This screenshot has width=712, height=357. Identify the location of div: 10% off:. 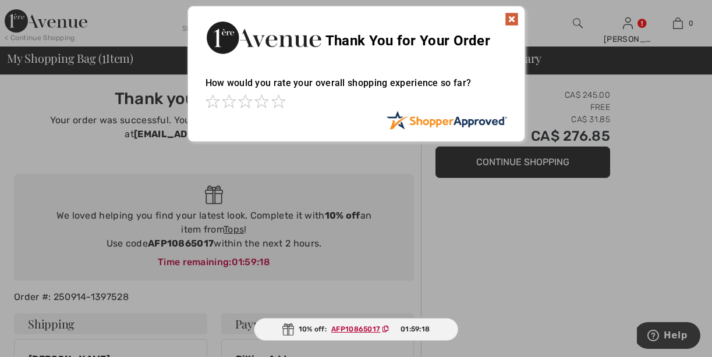
(356, 330).